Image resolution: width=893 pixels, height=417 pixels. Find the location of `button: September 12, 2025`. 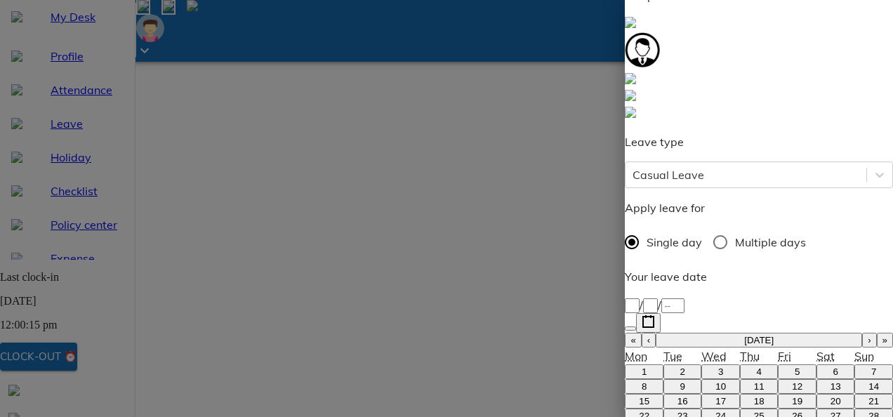

button: September 12, 2025 is located at coordinates (796, 386).